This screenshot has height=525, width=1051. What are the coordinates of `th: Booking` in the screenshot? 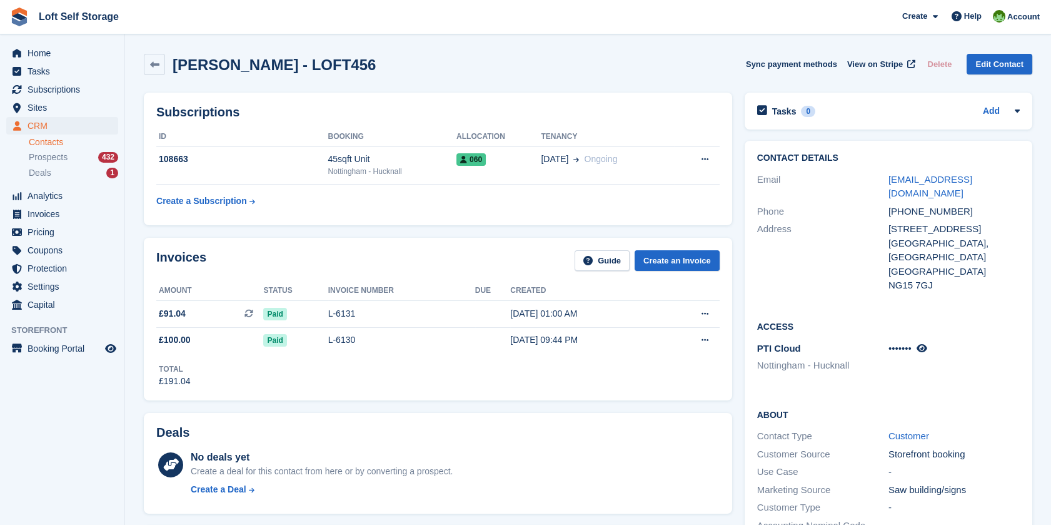 It's located at (393, 137).